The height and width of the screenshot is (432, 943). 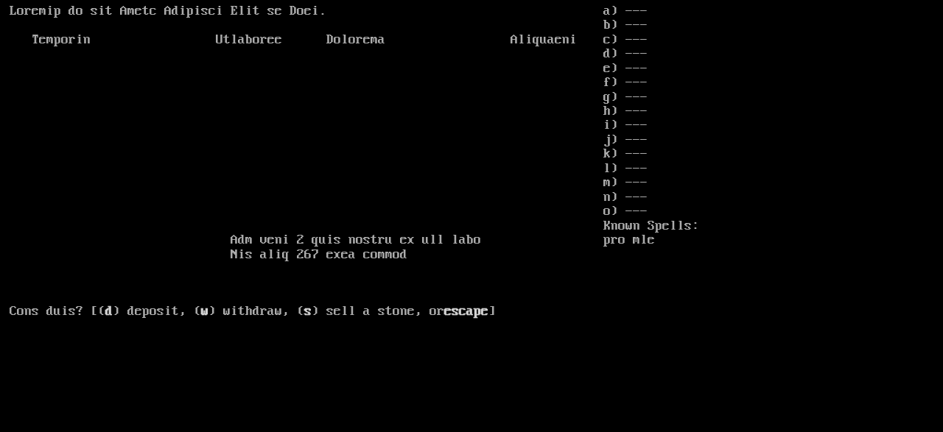 I want to click on b: escape, so click(x=466, y=311).